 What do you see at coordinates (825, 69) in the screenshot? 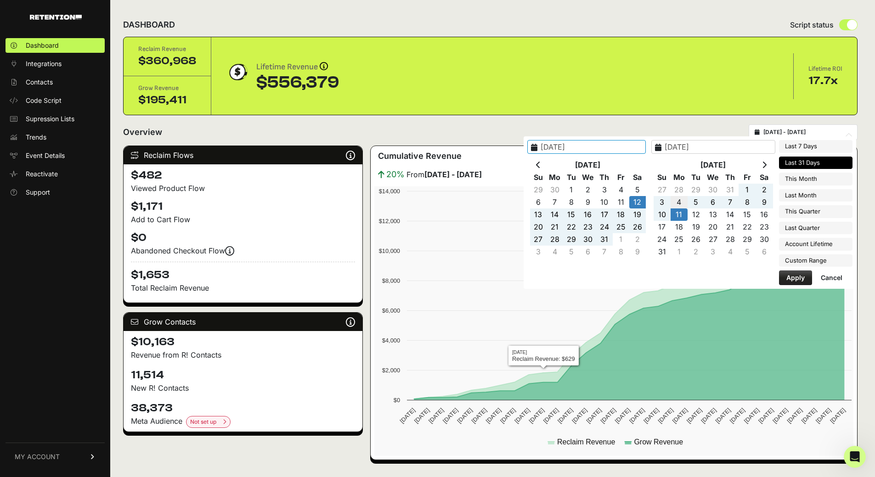
I see `div: Lifetime ROI` at bounding box center [825, 69].